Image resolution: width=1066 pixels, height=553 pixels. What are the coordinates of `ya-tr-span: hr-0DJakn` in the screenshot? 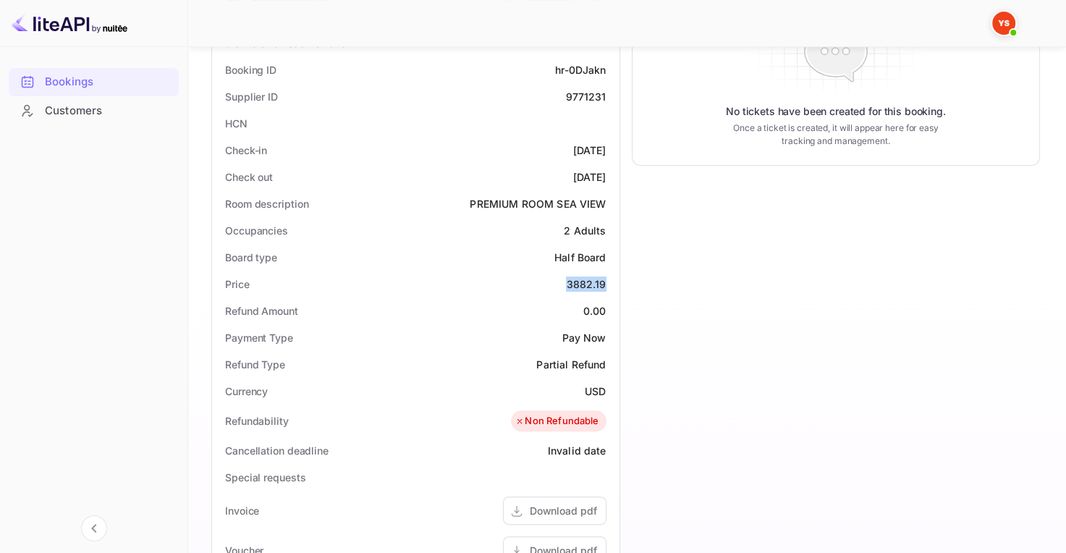 It's located at (581, 69).